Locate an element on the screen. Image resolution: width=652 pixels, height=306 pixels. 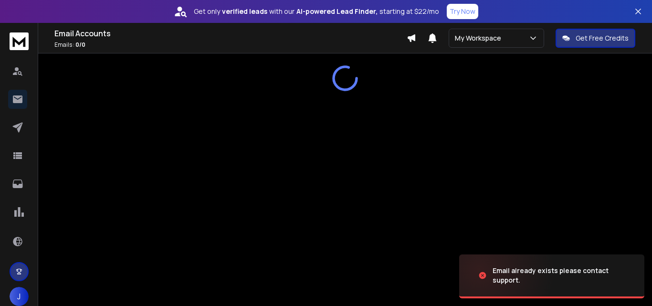
p: My Workspace is located at coordinates (480, 38).